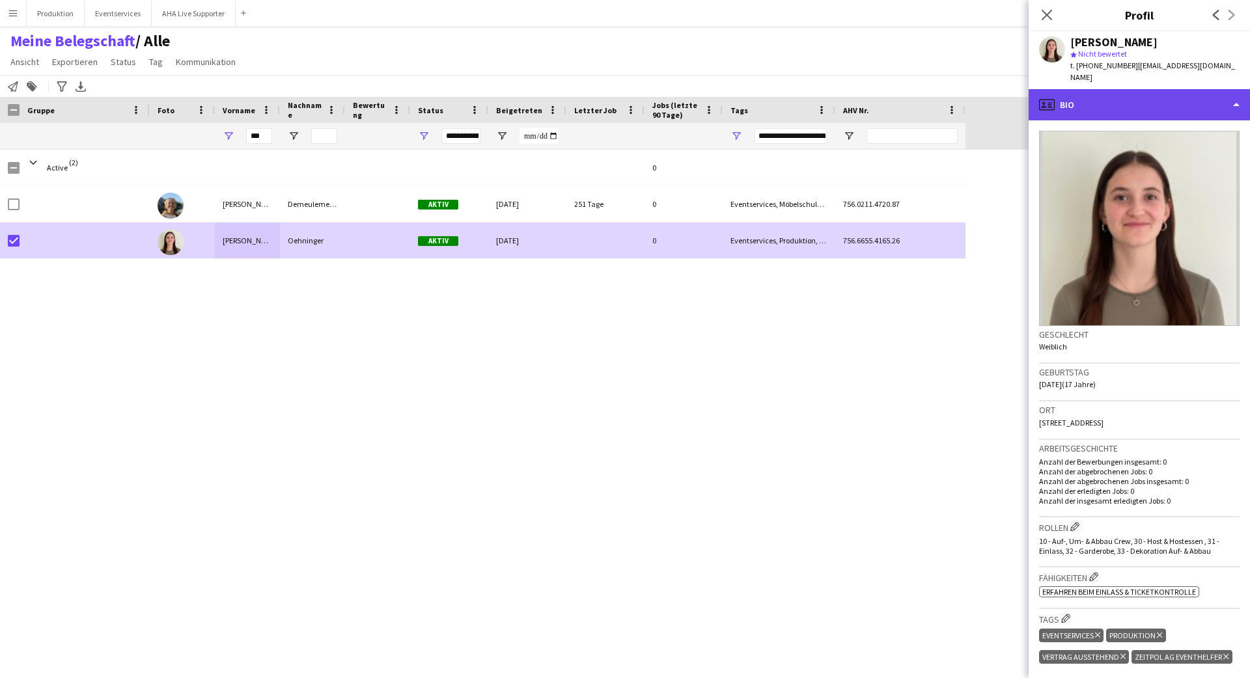 The height and width of the screenshot is (678, 1250). Describe the element at coordinates (1139, 448) in the screenshot. I see `h3: Arbeitsgeschichte` at that location.